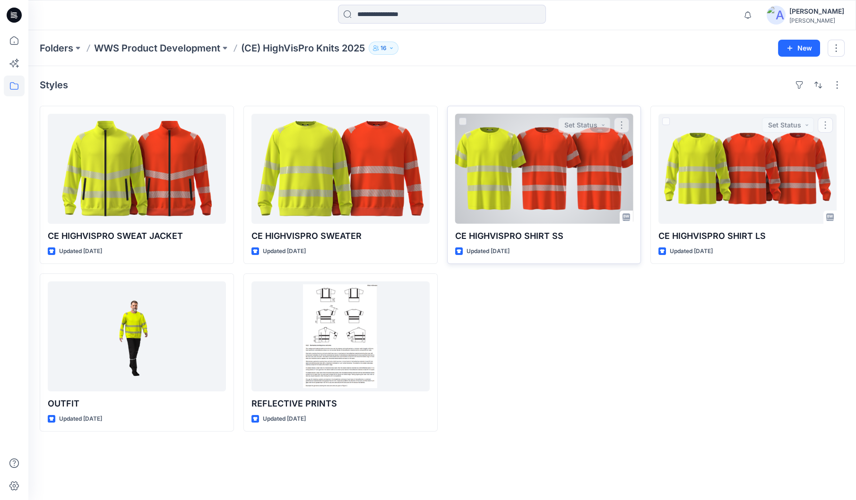  What do you see at coordinates (776, 15) in the screenshot?
I see `img: avatar` at bounding box center [776, 15].